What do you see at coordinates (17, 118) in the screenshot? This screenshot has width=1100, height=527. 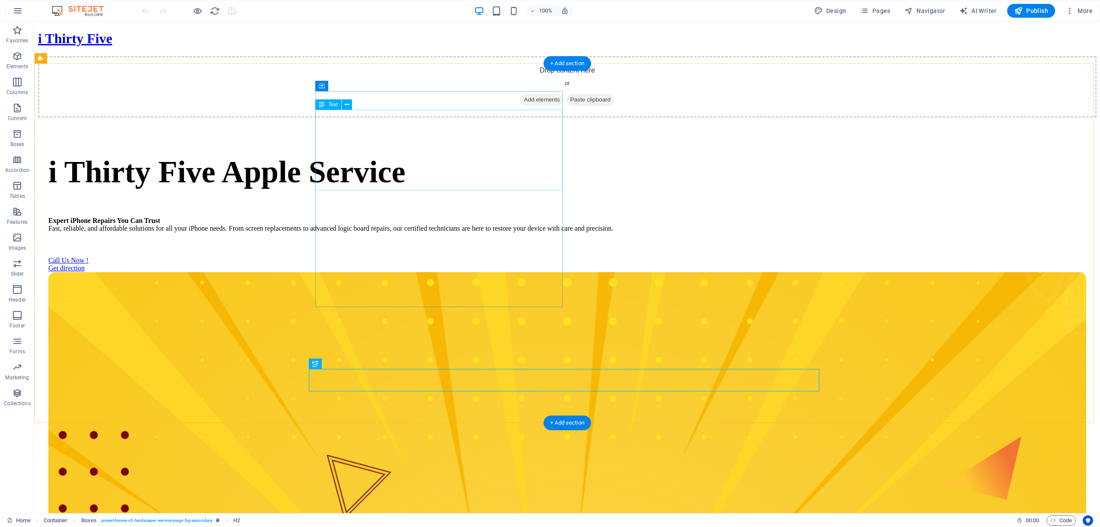 I see `p: Content` at bounding box center [17, 118].